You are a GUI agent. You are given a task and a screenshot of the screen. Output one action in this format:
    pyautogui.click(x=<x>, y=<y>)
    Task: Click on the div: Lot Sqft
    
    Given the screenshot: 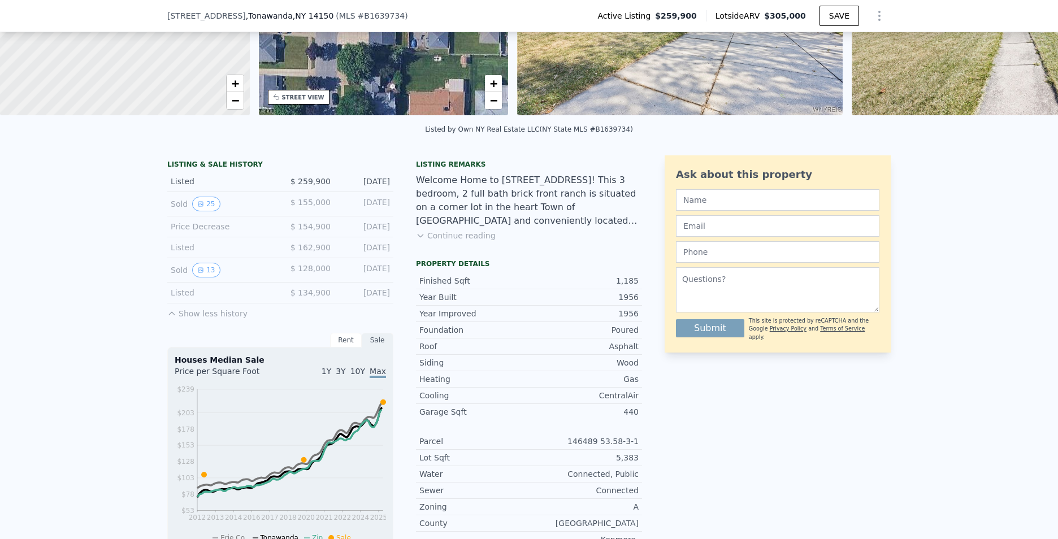 What is the action you would take?
    pyautogui.click(x=474, y=458)
    